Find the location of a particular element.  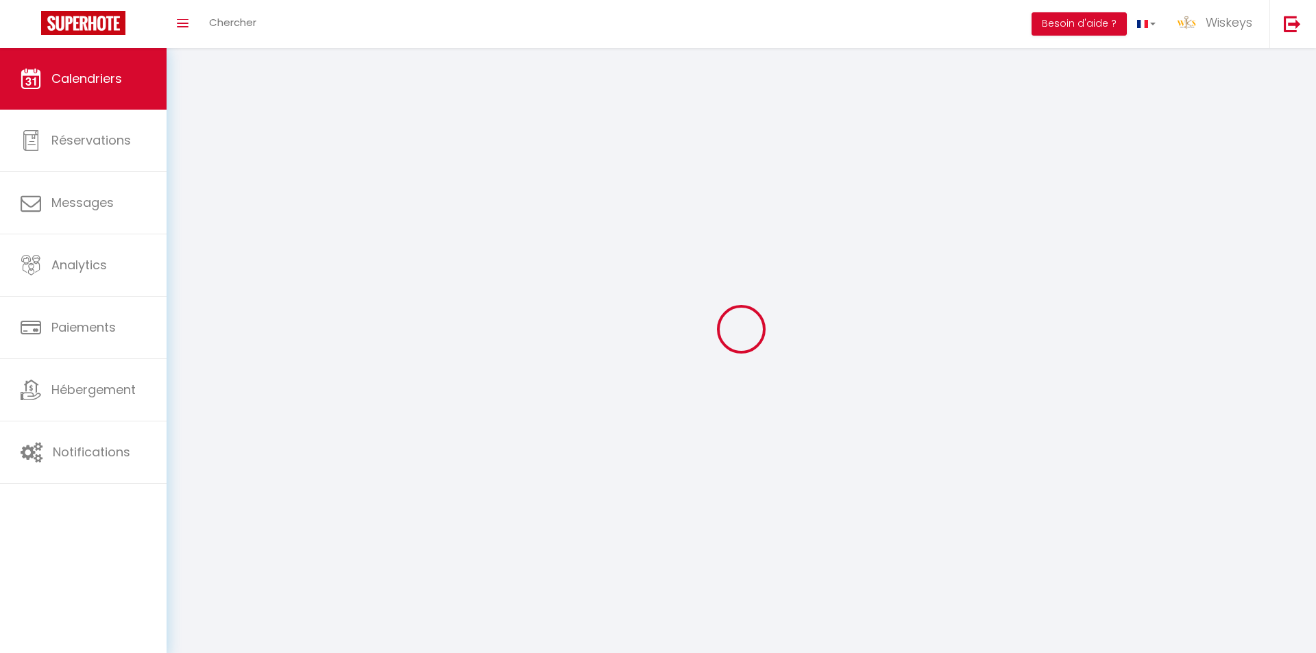

span: Calendriers is located at coordinates (86, 78).